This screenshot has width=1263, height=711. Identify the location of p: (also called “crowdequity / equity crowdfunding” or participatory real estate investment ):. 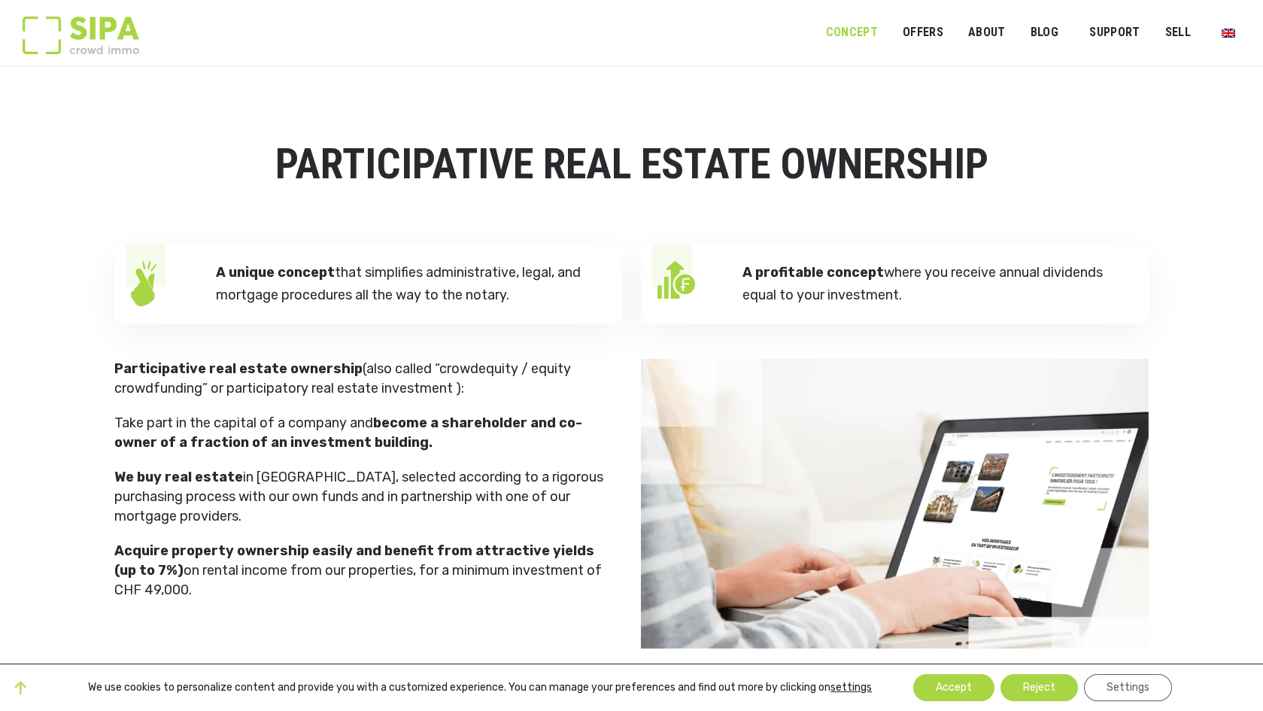
(361, 378).